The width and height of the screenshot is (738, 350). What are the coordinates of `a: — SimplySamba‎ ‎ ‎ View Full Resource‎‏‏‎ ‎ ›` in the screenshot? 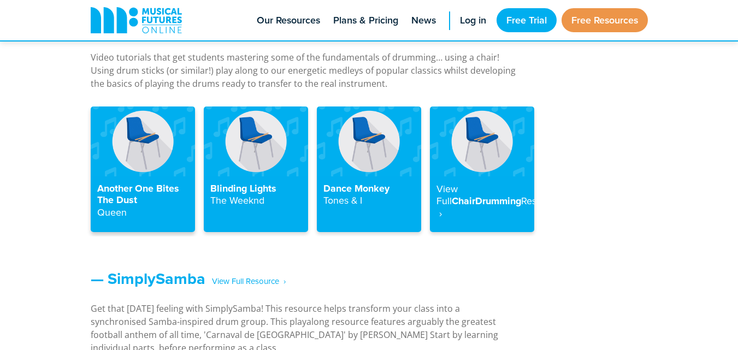 It's located at (188, 279).